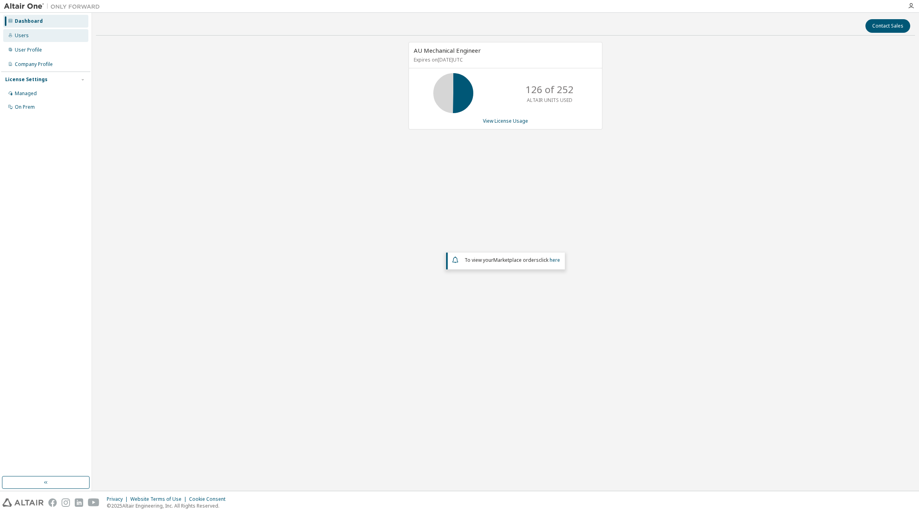 Image resolution: width=919 pixels, height=514 pixels. Describe the element at coordinates (94, 503) in the screenshot. I see `img: youtube.svg` at that location.